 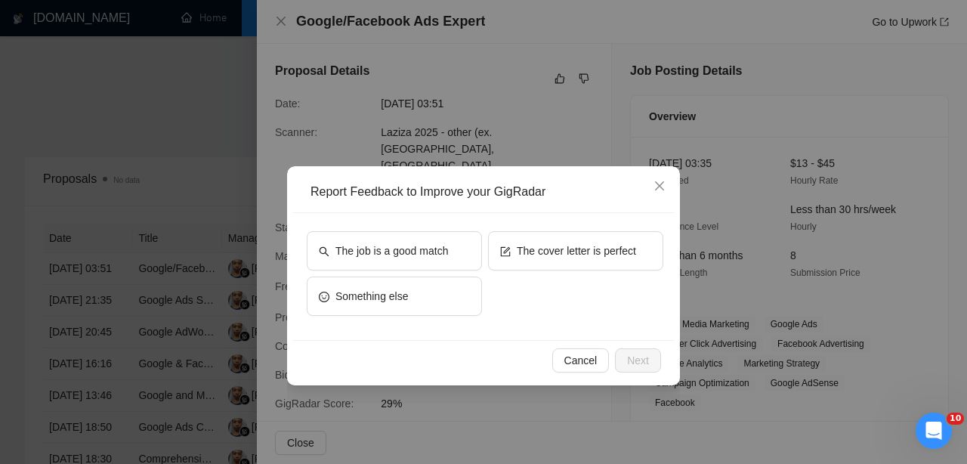 What do you see at coordinates (576, 251) in the screenshot?
I see `button: formThe cover letter is perfect` at bounding box center [576, 251].